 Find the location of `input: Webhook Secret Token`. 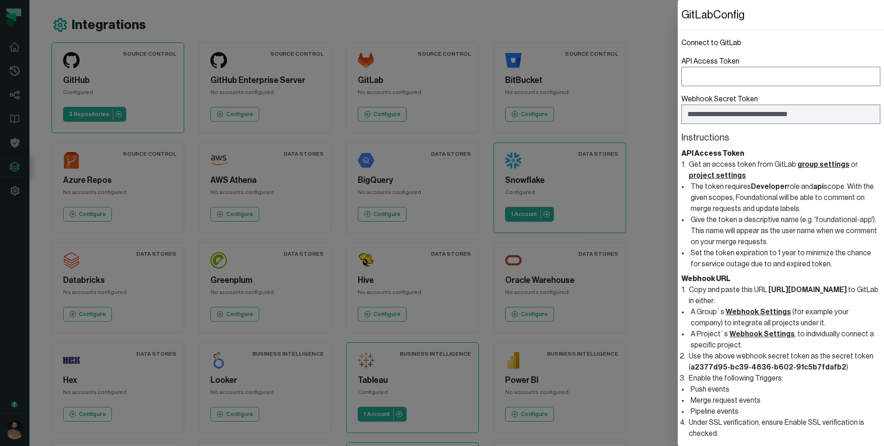

input: Webhook Secret Token is located at coordinates (781, 114).